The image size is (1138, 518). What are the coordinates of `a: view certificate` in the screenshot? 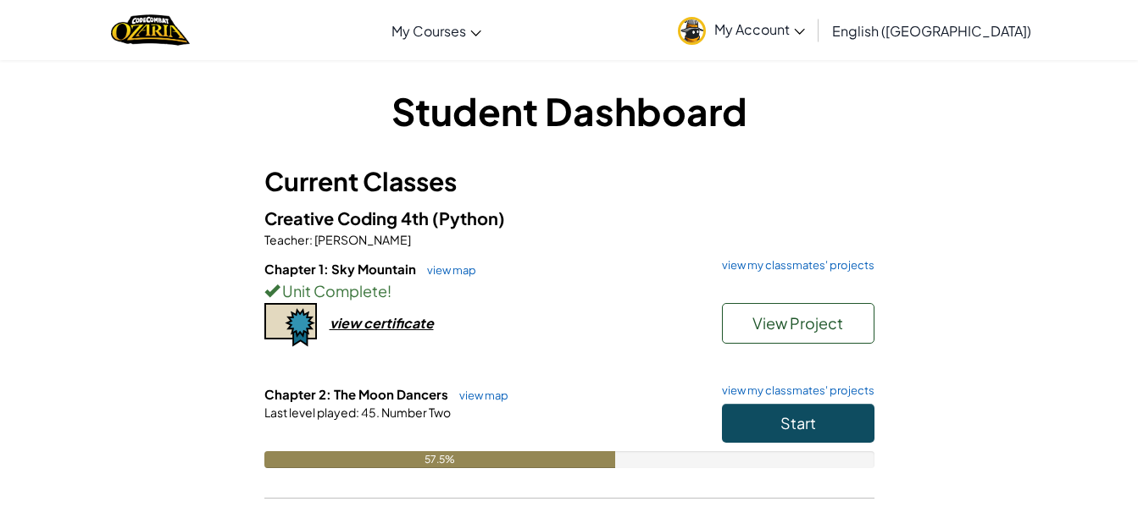 It's located at (349, 323).